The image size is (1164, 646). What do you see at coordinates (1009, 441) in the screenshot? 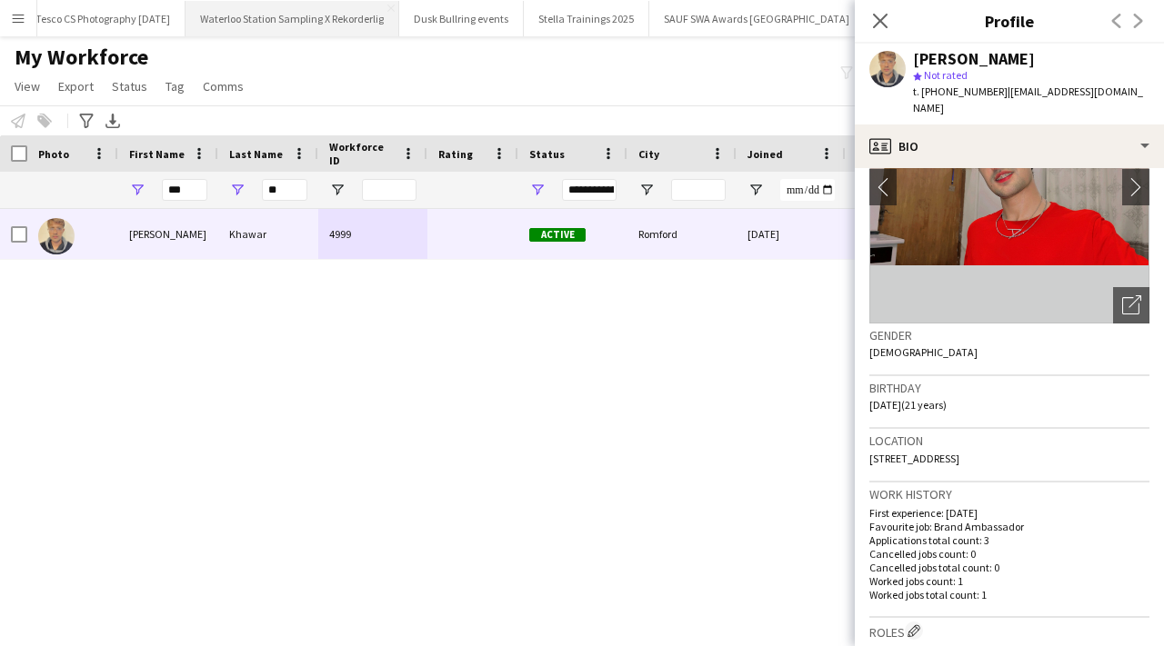
I see `h3: Location` at bounding box center [1009, 441].